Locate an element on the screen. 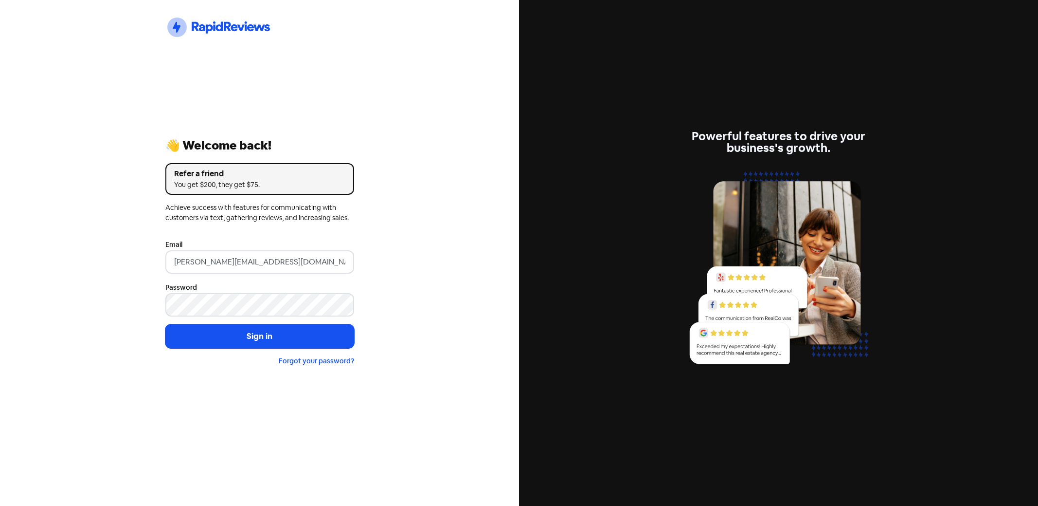 This screenshot has height=506, width=1038. div: Powerful features to drive your business's growth. is located at coordinates (779, 142).